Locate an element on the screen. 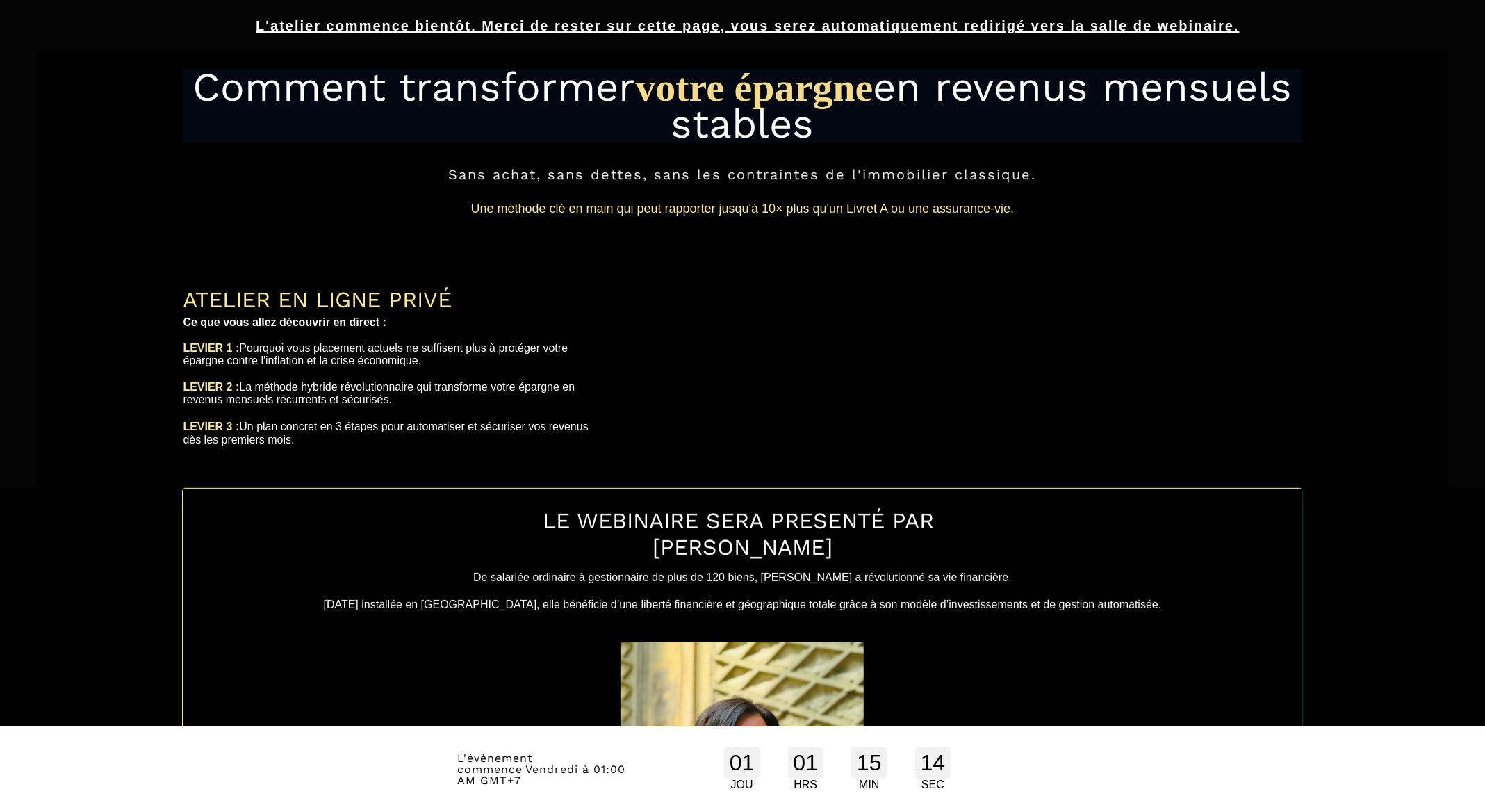 Image resolution: width=1485 pixels, height=812 pixels. b: LEVIER 2 : is located at coordinates (210, 386).